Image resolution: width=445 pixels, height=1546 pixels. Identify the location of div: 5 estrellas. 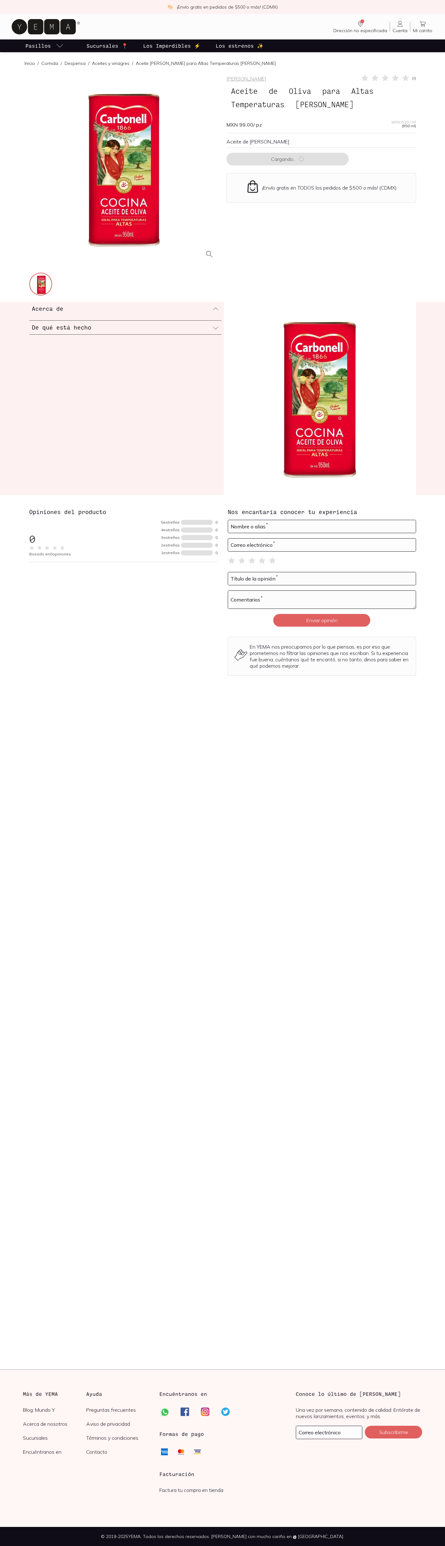
(170, 522).